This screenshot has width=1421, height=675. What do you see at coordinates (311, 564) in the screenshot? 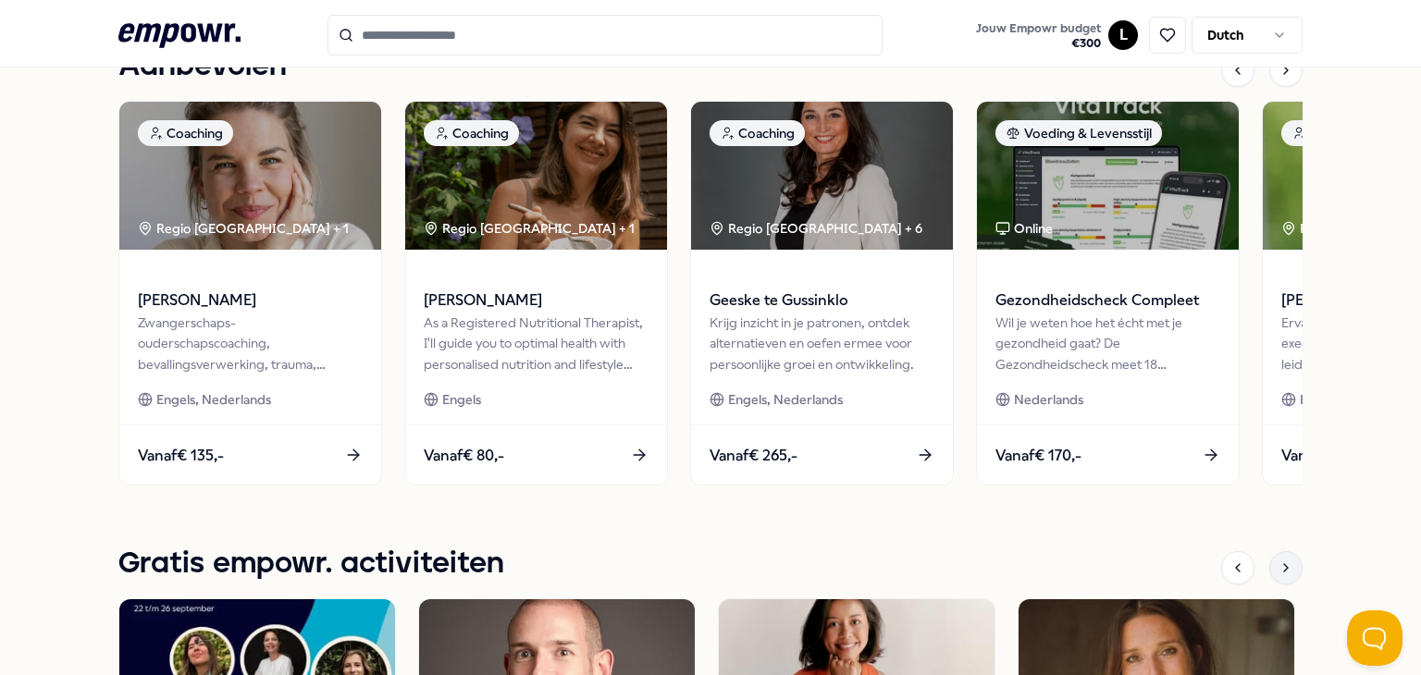
I see `h1: Gratis empowr. activiteiten` at bounding box center [311, 564].